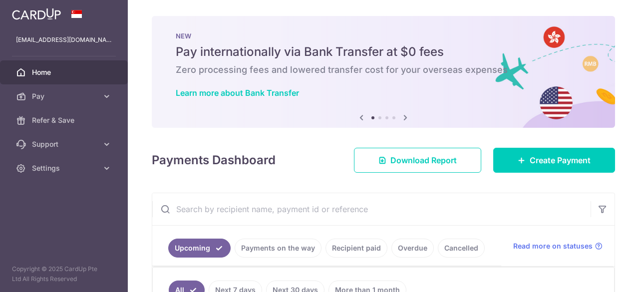 Image resolution: width=639 pixels, height=292 pixels. Describe the element at coordinates (423, 160) in the screenshot. I see `span: Download Report` at that location.